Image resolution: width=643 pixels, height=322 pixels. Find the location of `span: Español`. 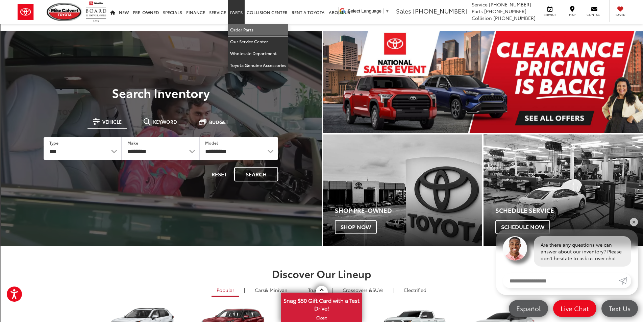

span: Español is located at coordinates (528, 308).